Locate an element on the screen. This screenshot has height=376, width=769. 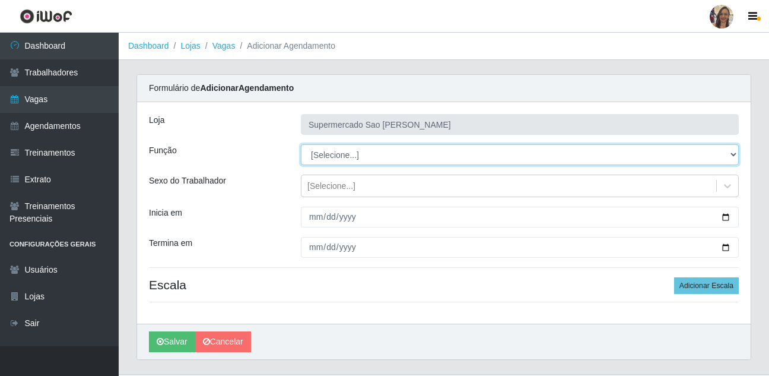
label: Loja is located at coordinates (157, 120).